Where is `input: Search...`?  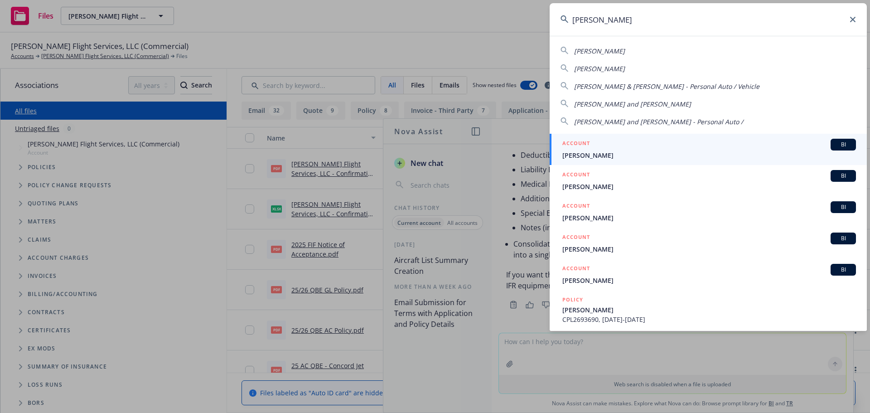 input: Search... is located at coordinates (708, 19).